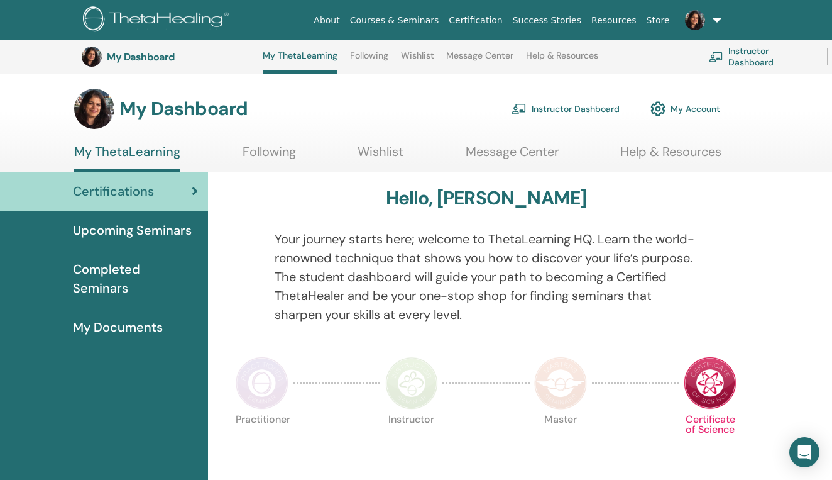 This screenshot has width=832, height=480. I want to click on a: Courses & Seminars, so click(395, 20).